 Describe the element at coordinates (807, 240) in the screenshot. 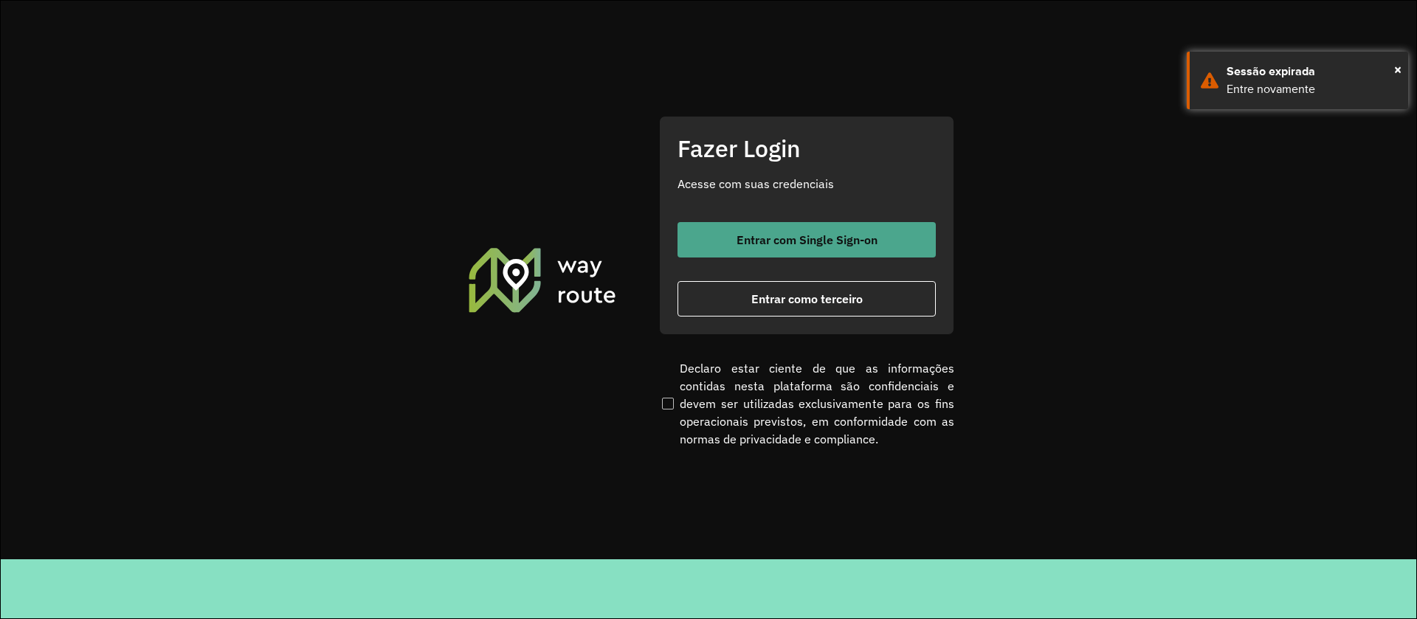

I see `span: Entrar com Single Sign-on` at that location.